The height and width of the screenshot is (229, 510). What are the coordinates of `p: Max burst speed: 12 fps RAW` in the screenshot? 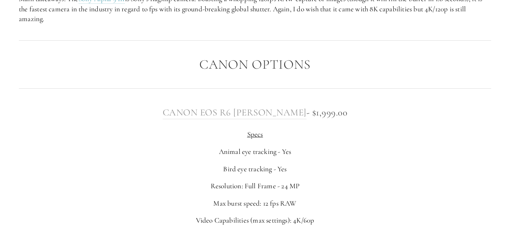 It's located at (255, 204).